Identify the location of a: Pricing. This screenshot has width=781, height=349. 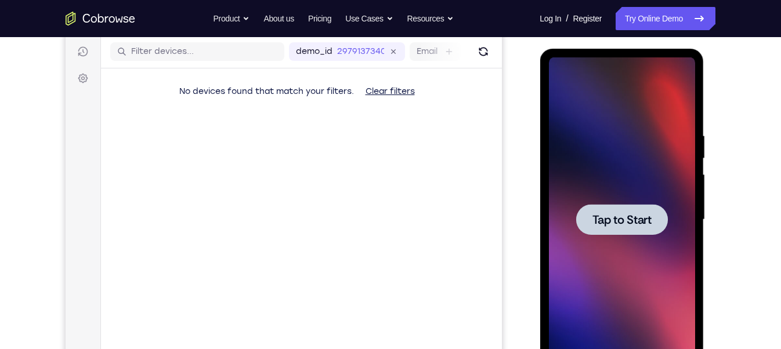
(320, 19).